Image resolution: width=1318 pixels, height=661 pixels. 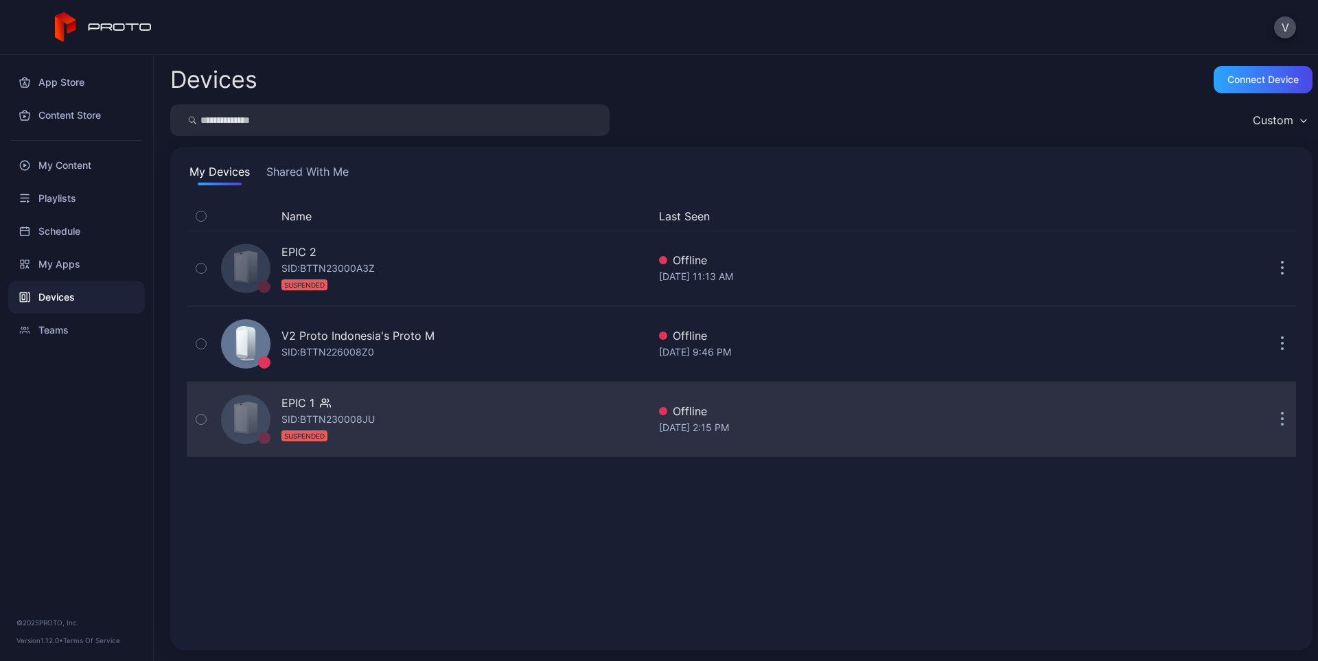 What do you see at coordinates (888, 216) in the screenshot?
I see `button: Last Seen` at bounding box center [888, 216].